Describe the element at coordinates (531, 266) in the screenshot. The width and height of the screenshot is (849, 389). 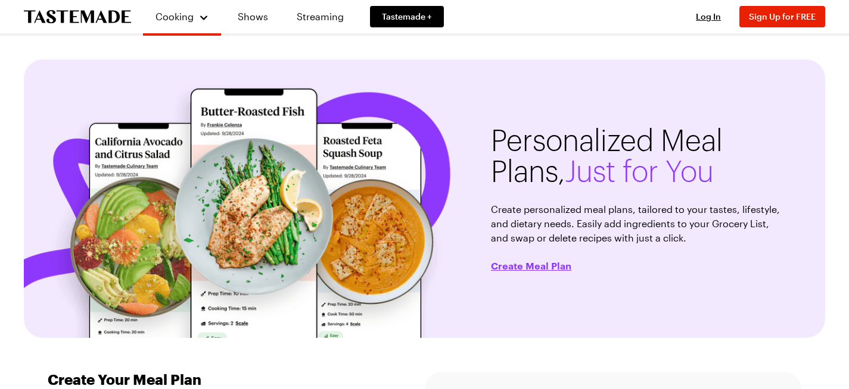
I see `span: Create Meal Plan` at that location.